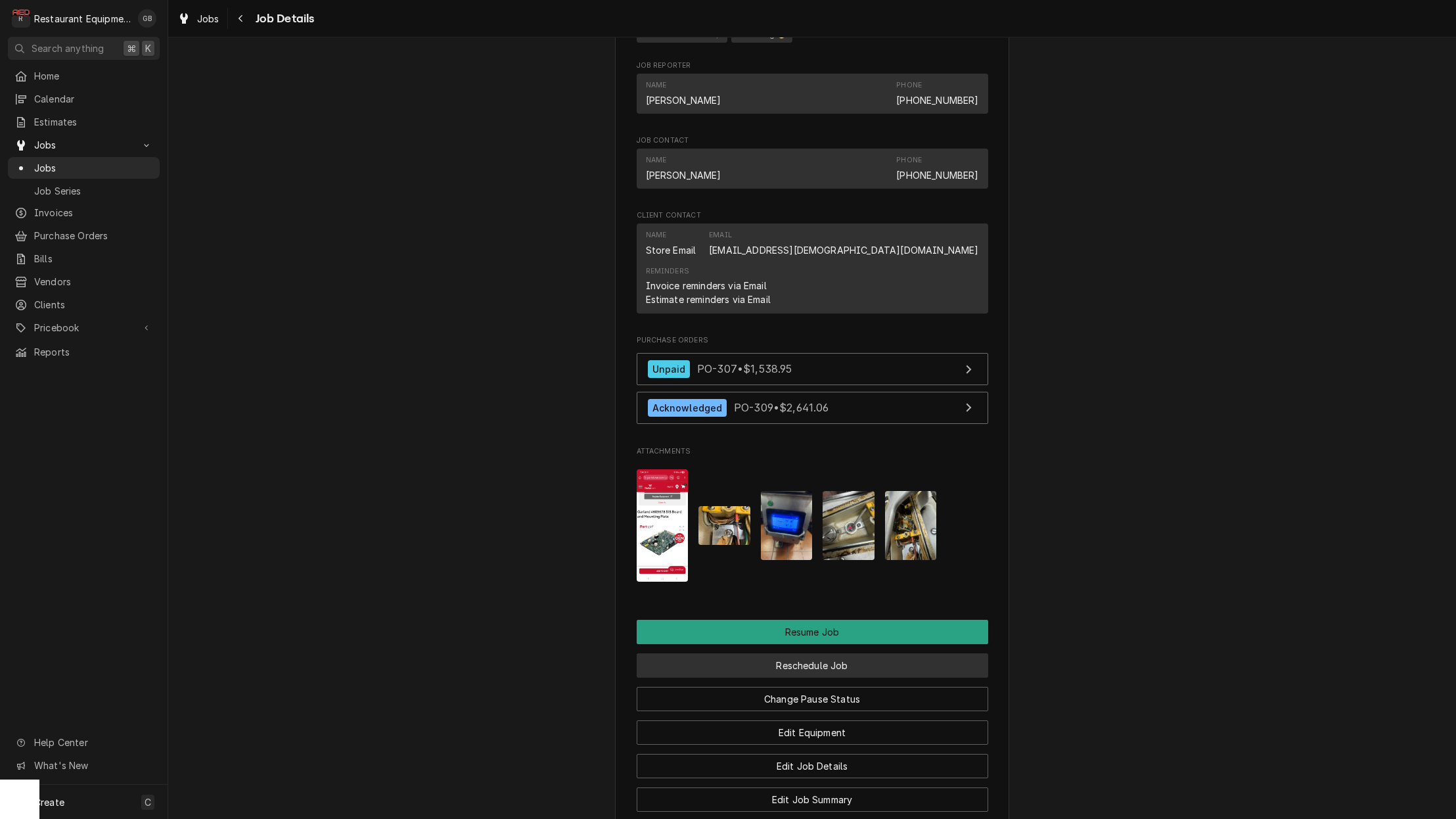  I want to click on button: Edit Job Summary, so click(812, 799).